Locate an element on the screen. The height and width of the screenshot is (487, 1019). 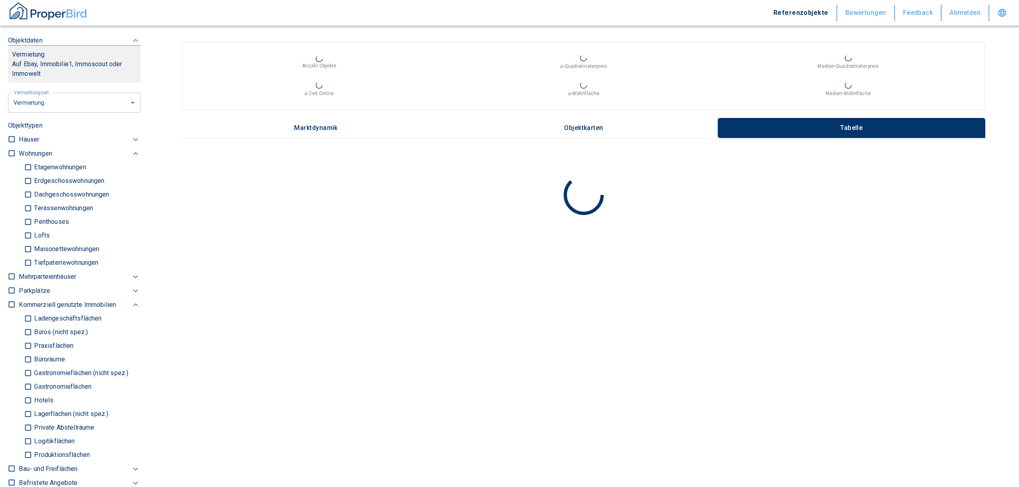
p: Median-Quadratmeterpreis is located at coordinates (848, 66).